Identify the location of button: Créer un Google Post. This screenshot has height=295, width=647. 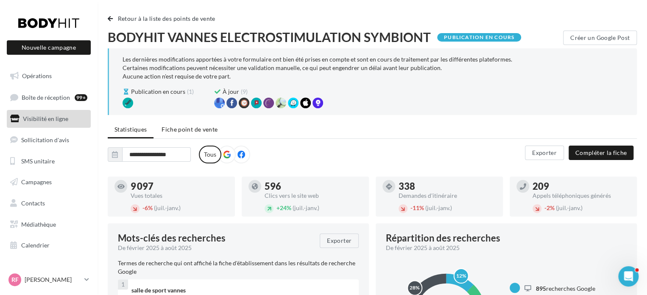
(600, 38).